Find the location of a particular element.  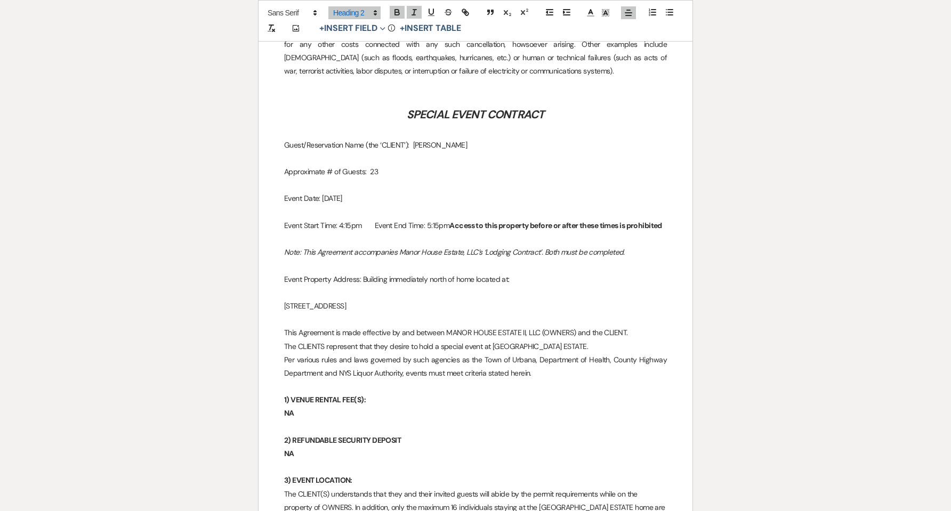

strong: 2) REFUNDABLE SECURITY DEPOSIT is located at coordinates (342, 440).